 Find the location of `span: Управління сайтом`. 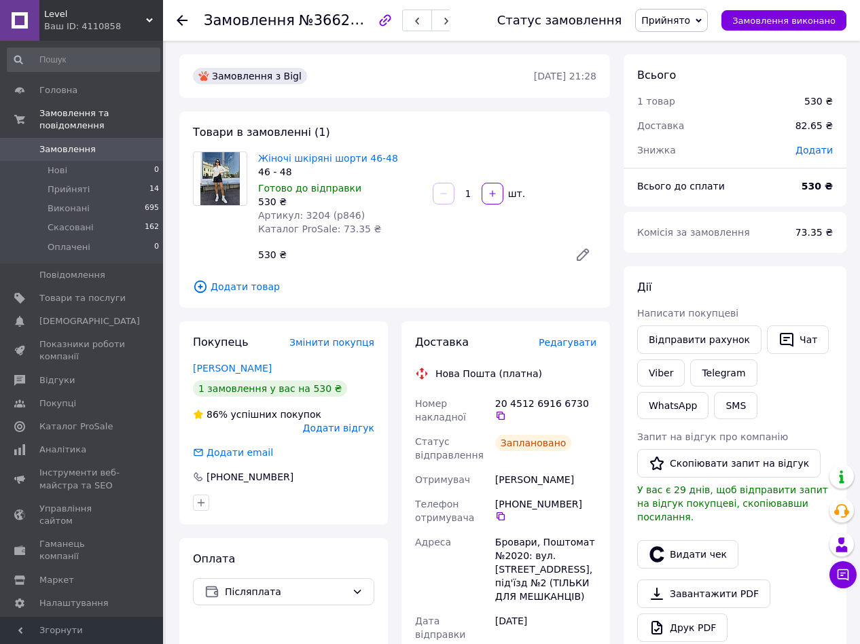

span: Управління сайтом is located at coordinates (82, 515).